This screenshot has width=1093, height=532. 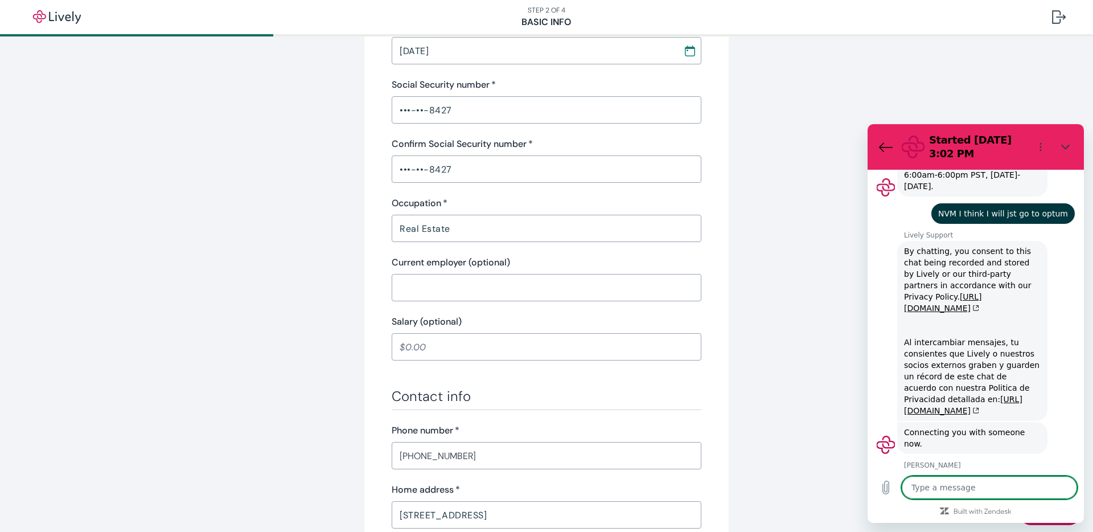 I want to click on input: (555) 555-5555, so click(x=546, y=455).